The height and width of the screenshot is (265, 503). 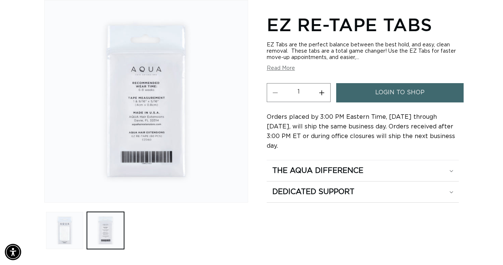 I want to click on button: Load image 2 in gallery view, so click(x=106, y=231).